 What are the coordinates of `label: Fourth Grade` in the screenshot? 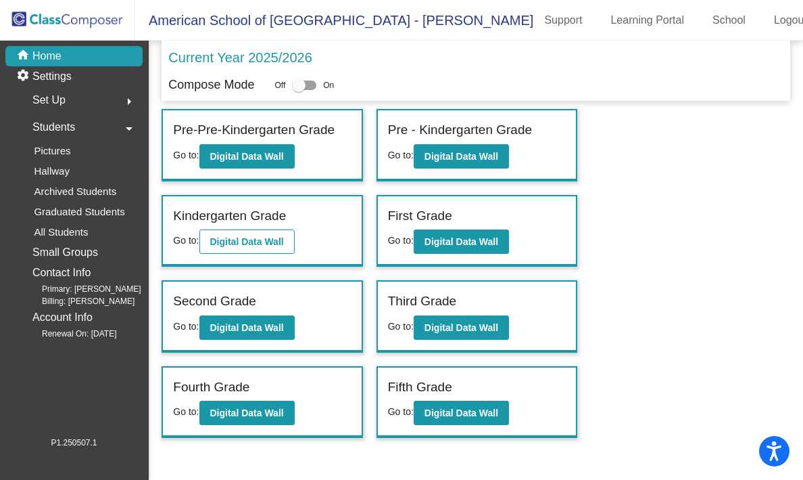 It's located at (211, 387).